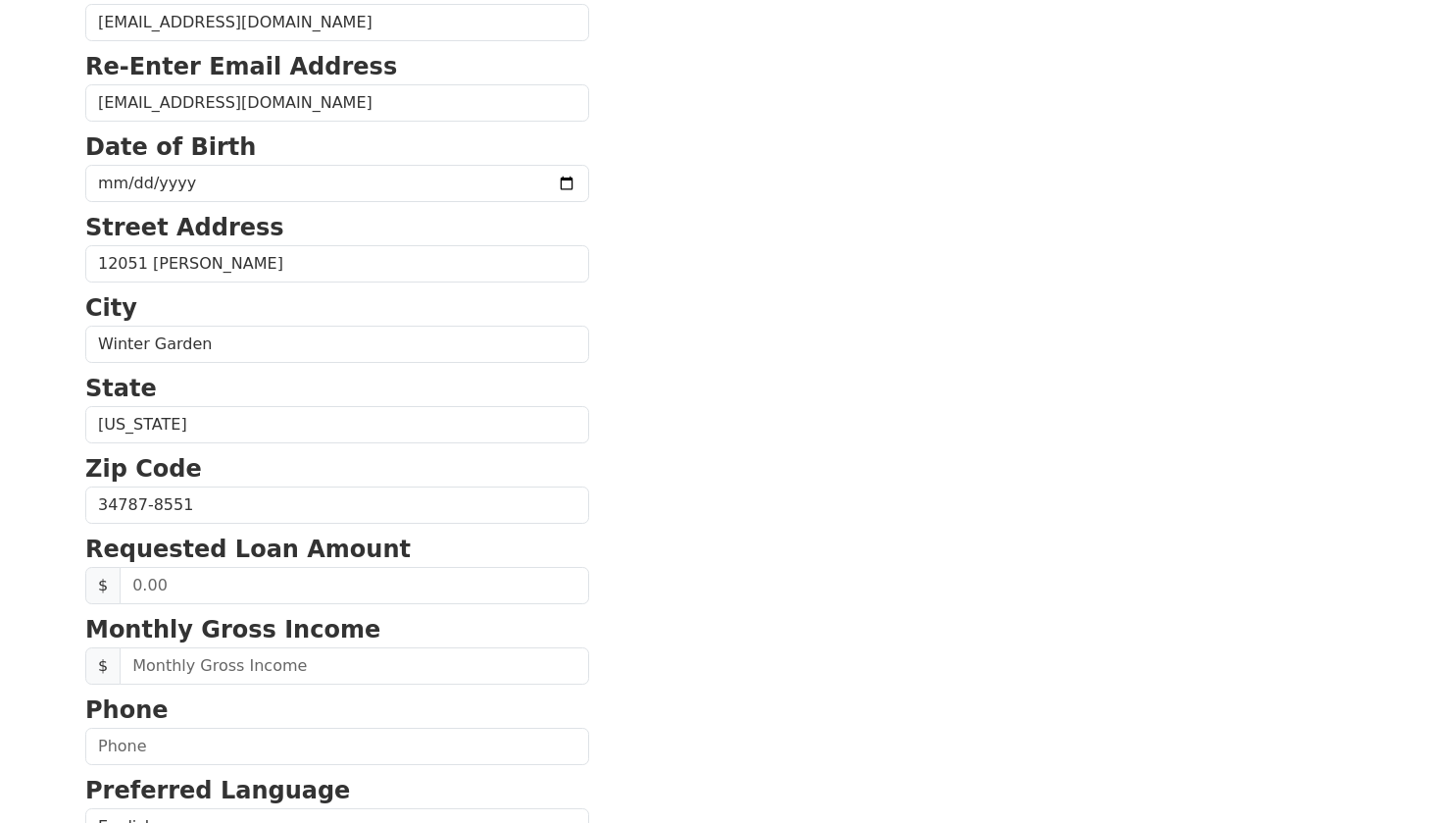 The width and height of the screenshot is (1441, 823). What do you see at coordinates (354, 666) in the screenshot?
I see `input: Monthly Gross Income` at bounding box center [354, 666].